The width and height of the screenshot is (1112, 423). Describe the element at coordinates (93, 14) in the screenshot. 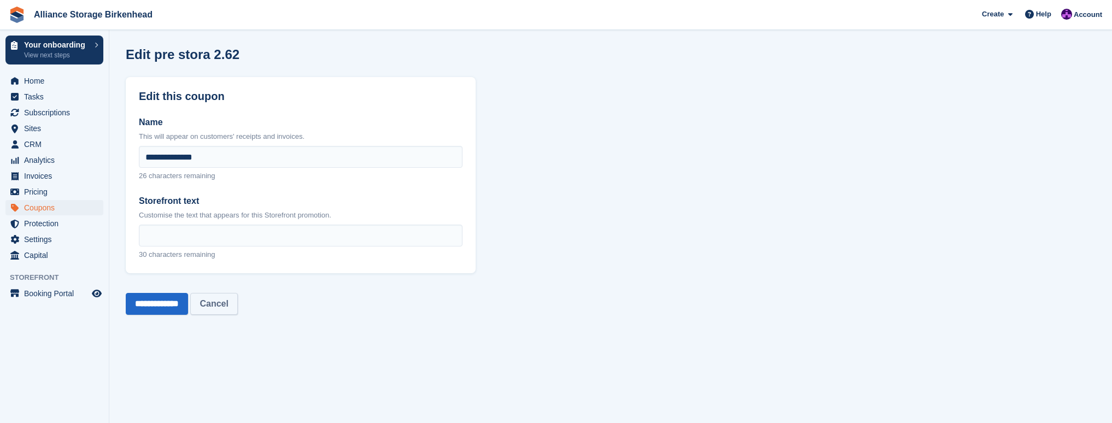

I see `a: Alliance Storage Birkenhead` at that location.